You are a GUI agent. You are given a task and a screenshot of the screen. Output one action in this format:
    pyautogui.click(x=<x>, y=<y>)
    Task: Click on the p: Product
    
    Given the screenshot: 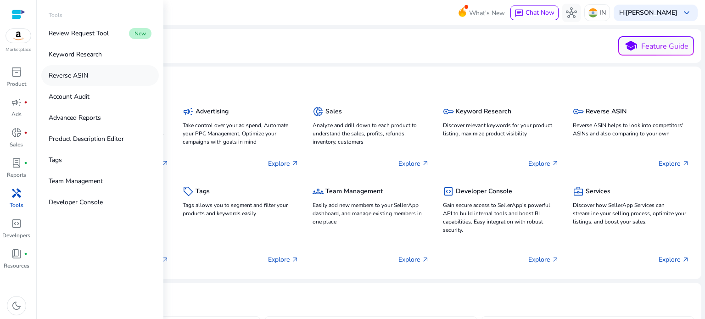 What is the action you would take?
    pyautogui.click(x=16, y=84)
    